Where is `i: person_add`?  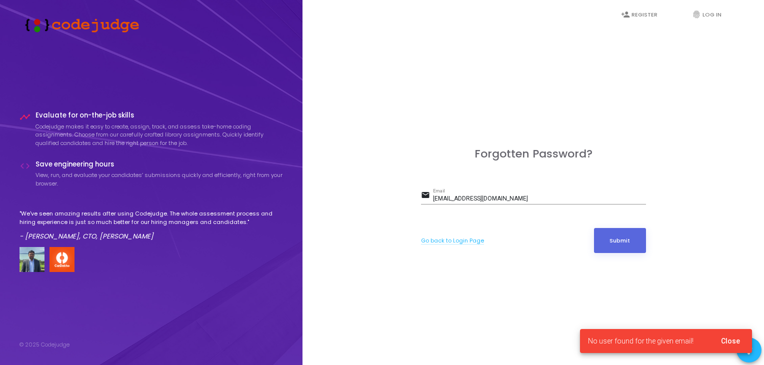 i: person_add is located at coordinates (625, 14).